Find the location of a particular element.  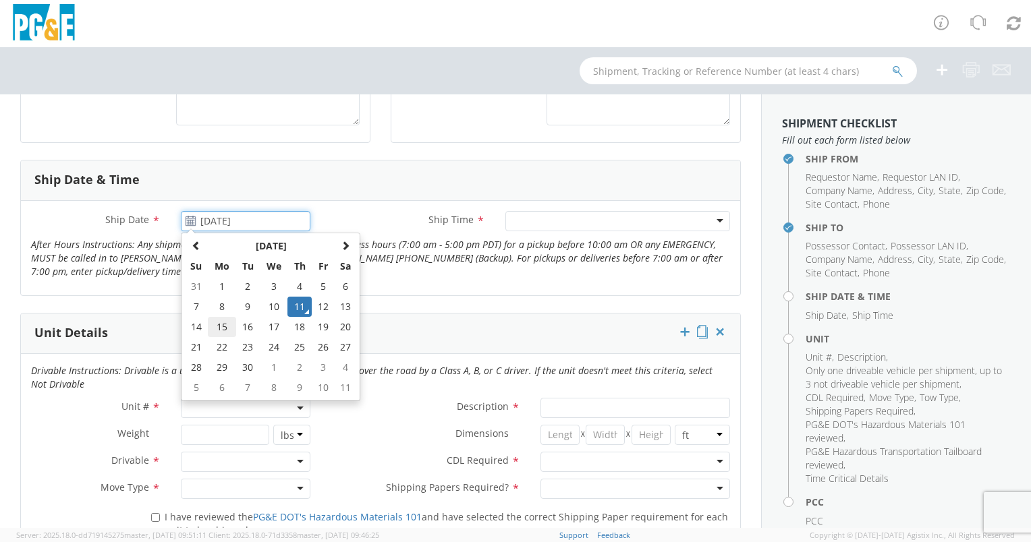

input: Height is located at coordinates (651, 435).